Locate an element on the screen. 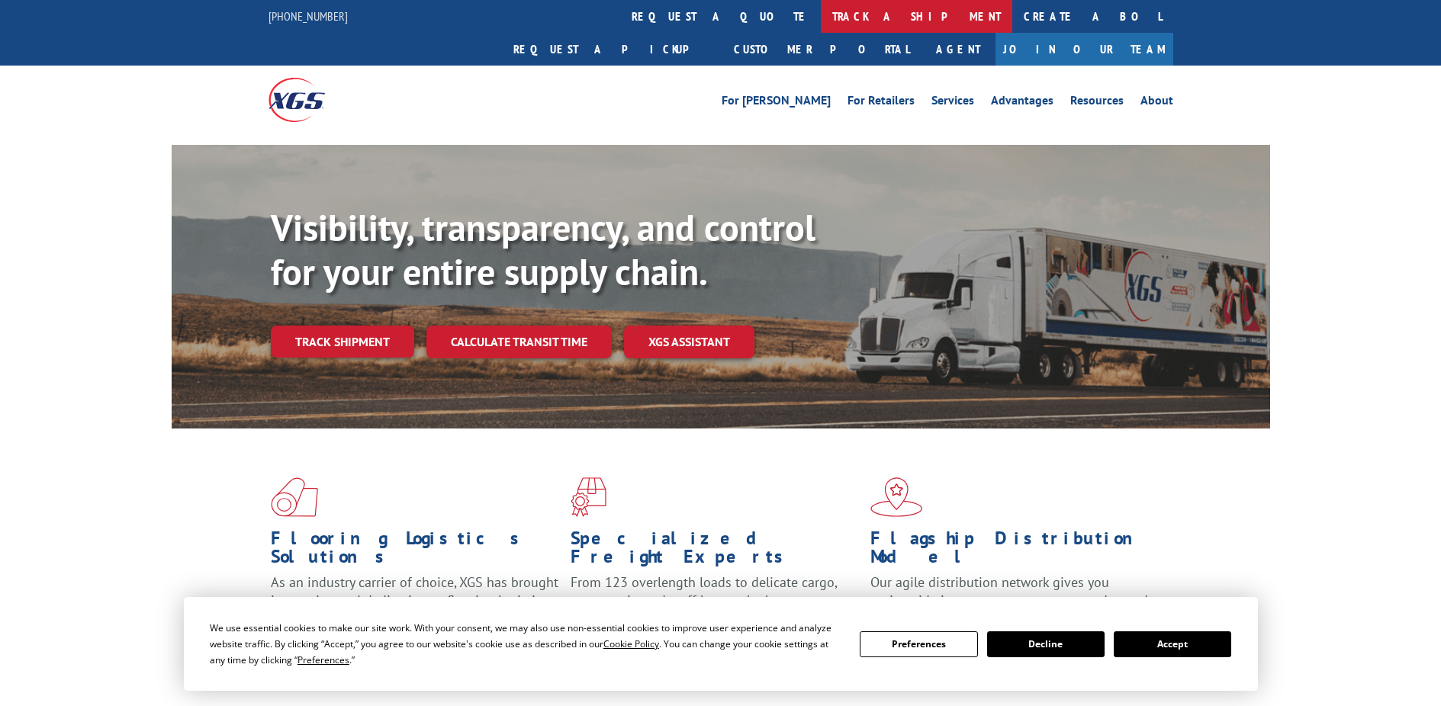 The height and width of the screenshot is (706, 1441). span: Cookie Policy is located at coordinates (631, 644).